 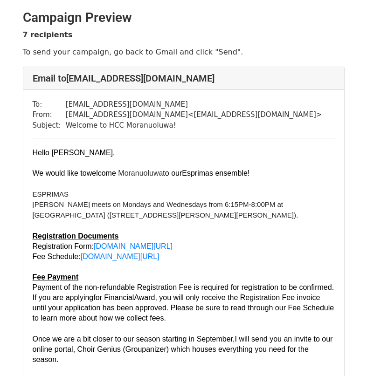 What do you see at coordinates (49, 115) in the screenshot?
I see `td: From:` at bounding box center [49, 115].